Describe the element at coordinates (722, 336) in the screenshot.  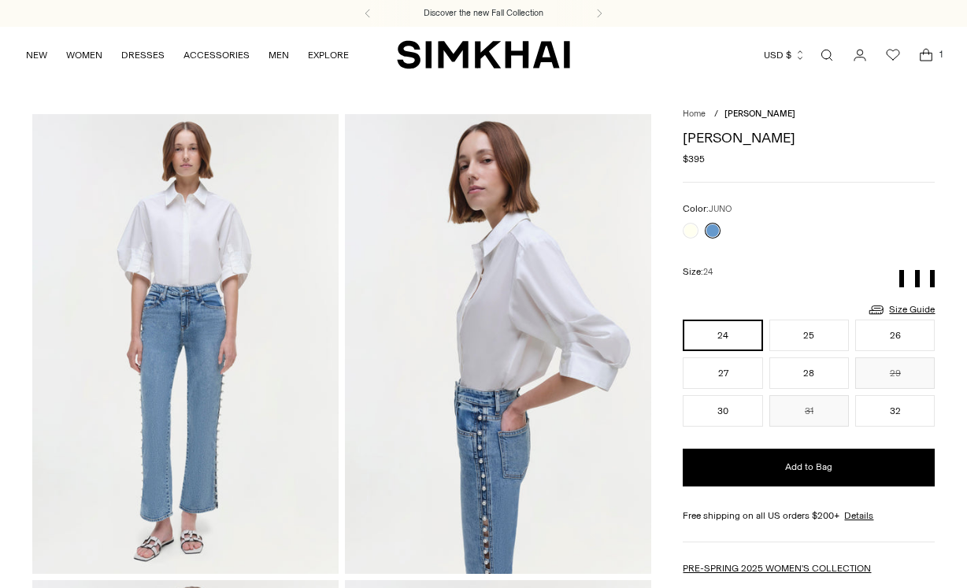
I see `button: 24` at that location.